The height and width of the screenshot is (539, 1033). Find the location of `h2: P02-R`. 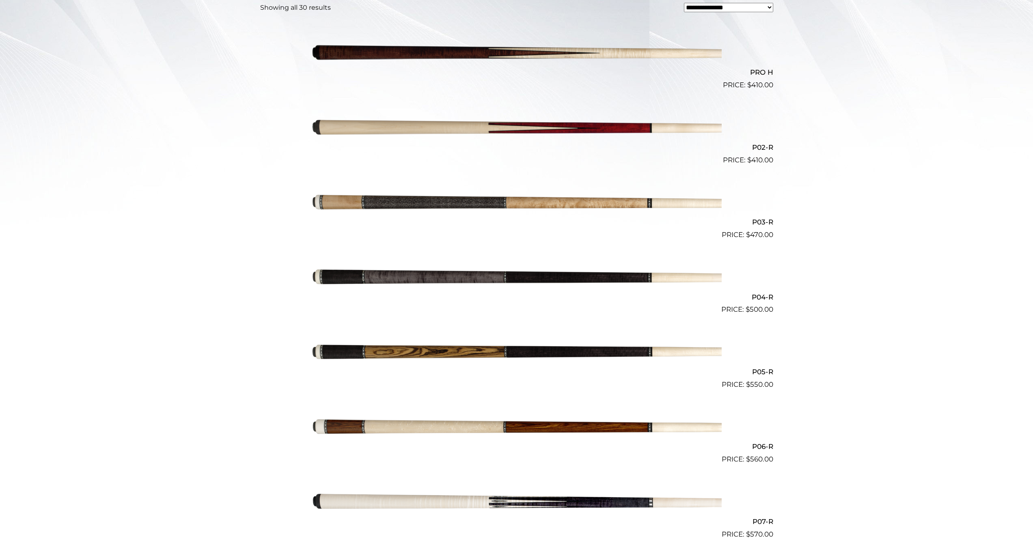

h2: P02-R is located at coordinates (517, 147).